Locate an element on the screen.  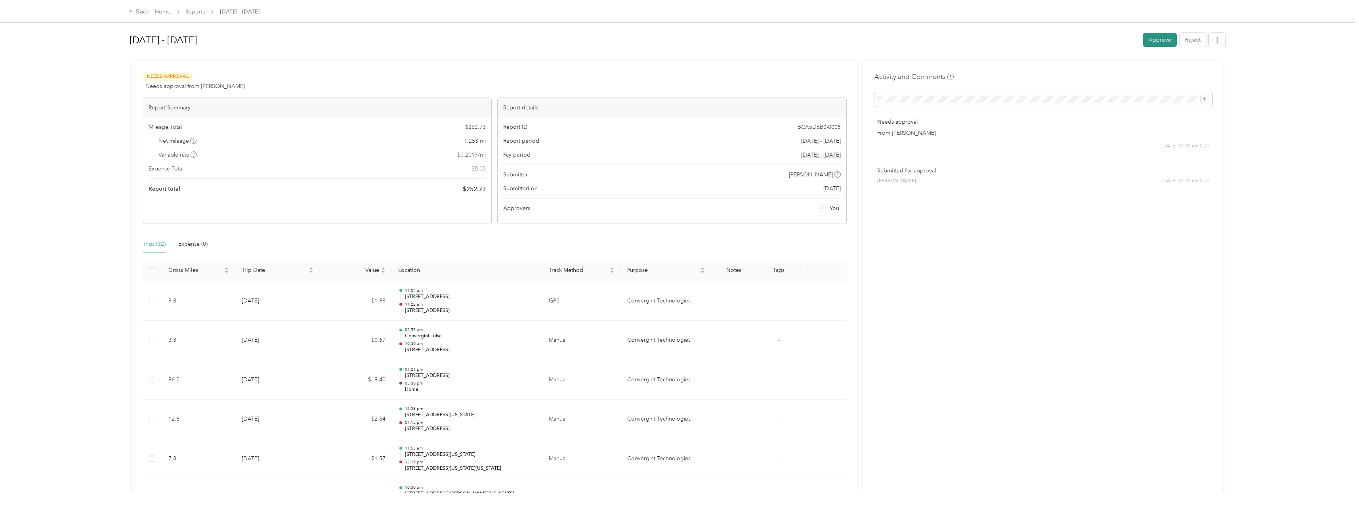
p: 09:57 am is located at coordinates (470, 330).